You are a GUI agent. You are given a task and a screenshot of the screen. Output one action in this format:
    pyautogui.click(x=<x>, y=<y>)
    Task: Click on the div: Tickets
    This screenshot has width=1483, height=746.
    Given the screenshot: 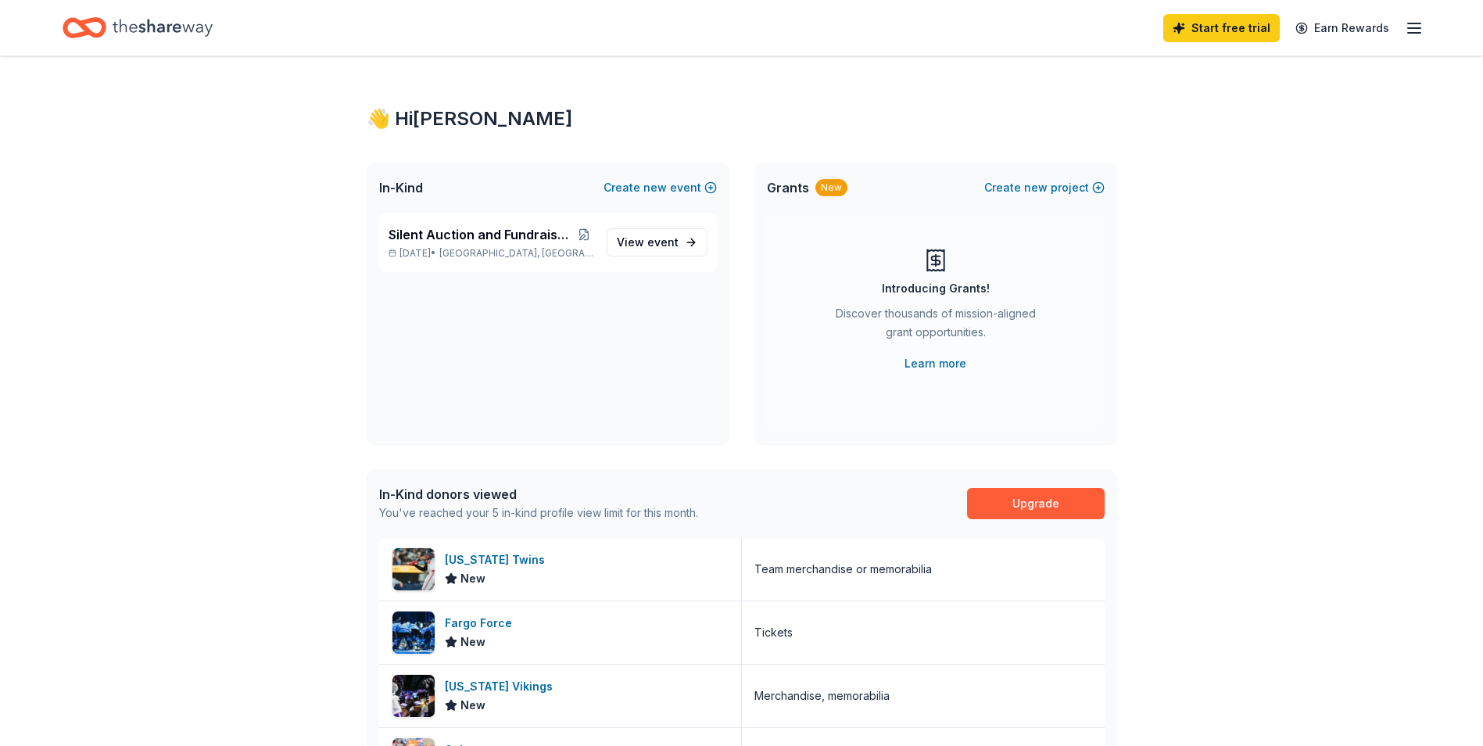 What is the action you would take?
    pyautogui.click(x=773, y=632)
    